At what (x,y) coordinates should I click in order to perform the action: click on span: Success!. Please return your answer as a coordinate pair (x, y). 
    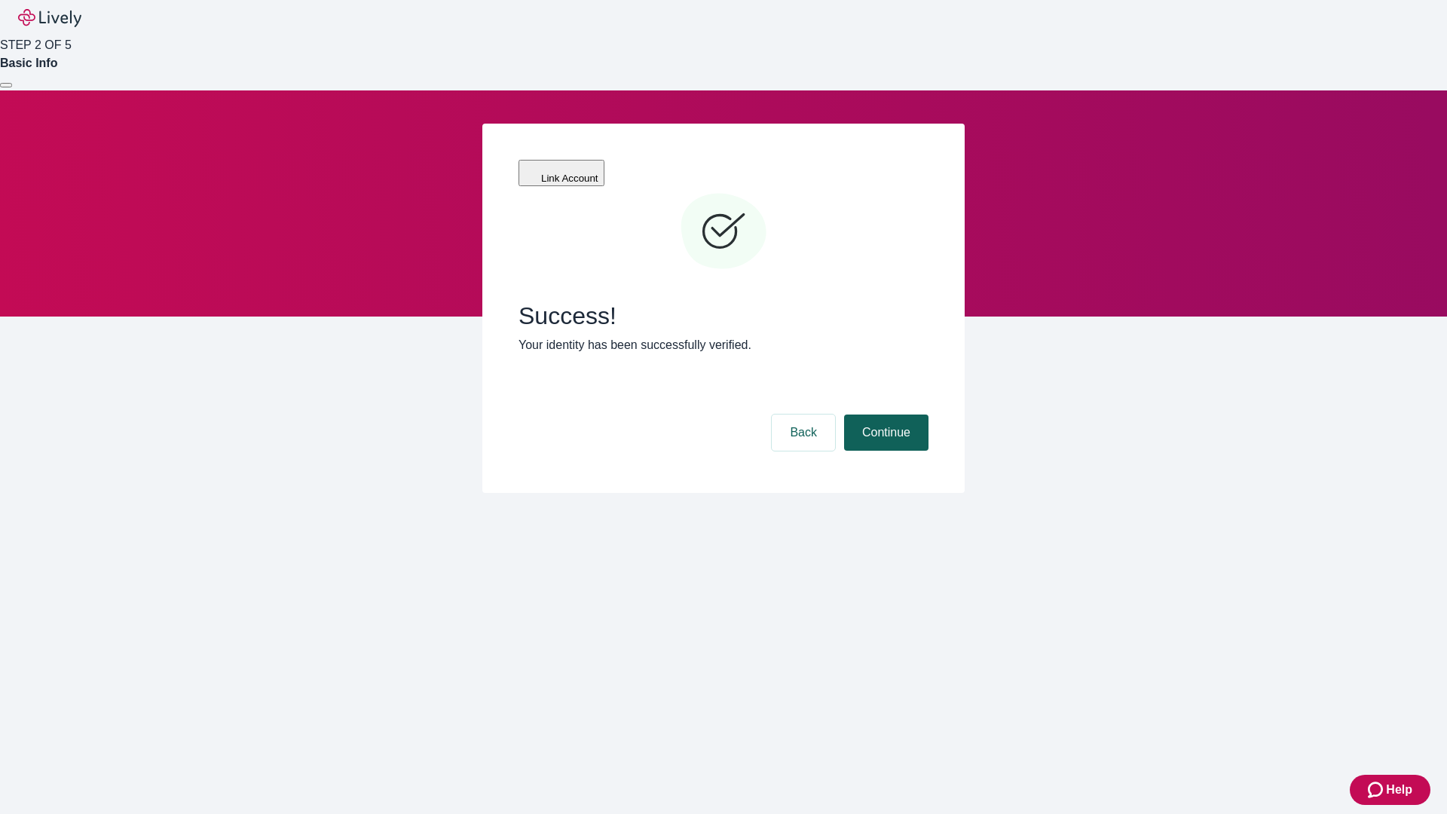
    Looking at the image, I should click on (724, 316).